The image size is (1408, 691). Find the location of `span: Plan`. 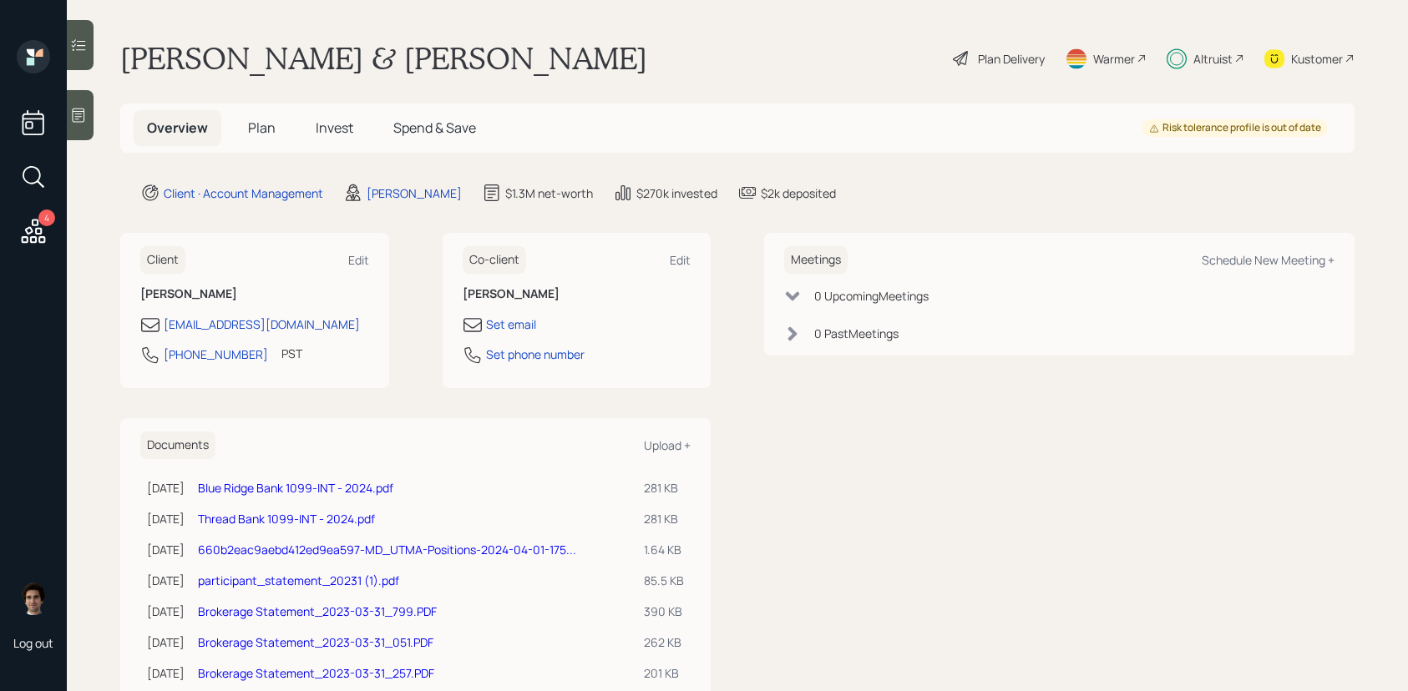

span: Plan is located at coordinates (261, 128).